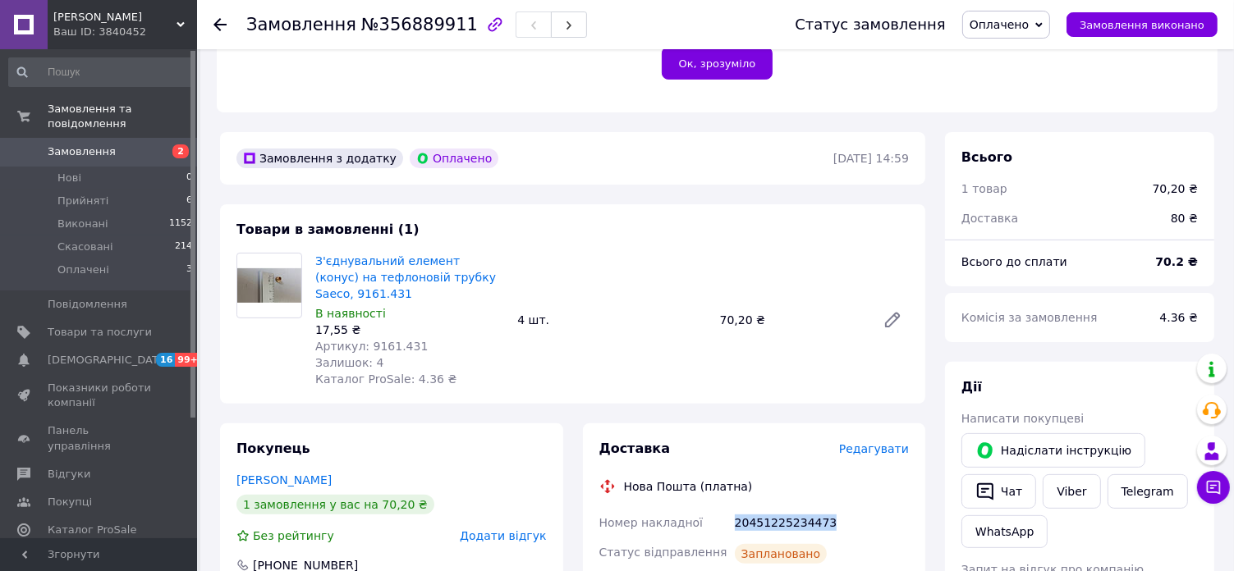  What do you see at coordinates (1014, 262) in the screenshot?
I see `span: Всього до сплати` at bounding box center [1014, 262].